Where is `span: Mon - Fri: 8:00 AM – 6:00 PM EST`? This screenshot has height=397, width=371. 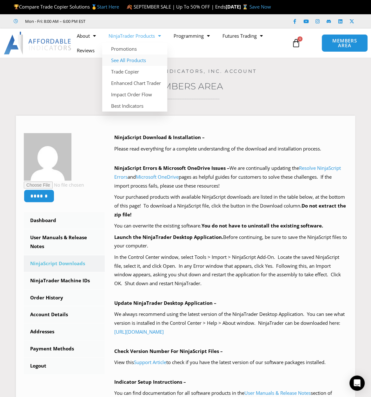 span: Mon - Fri: 8:00 AM – 6:00 PM EST is located at coordinates (54, 21).